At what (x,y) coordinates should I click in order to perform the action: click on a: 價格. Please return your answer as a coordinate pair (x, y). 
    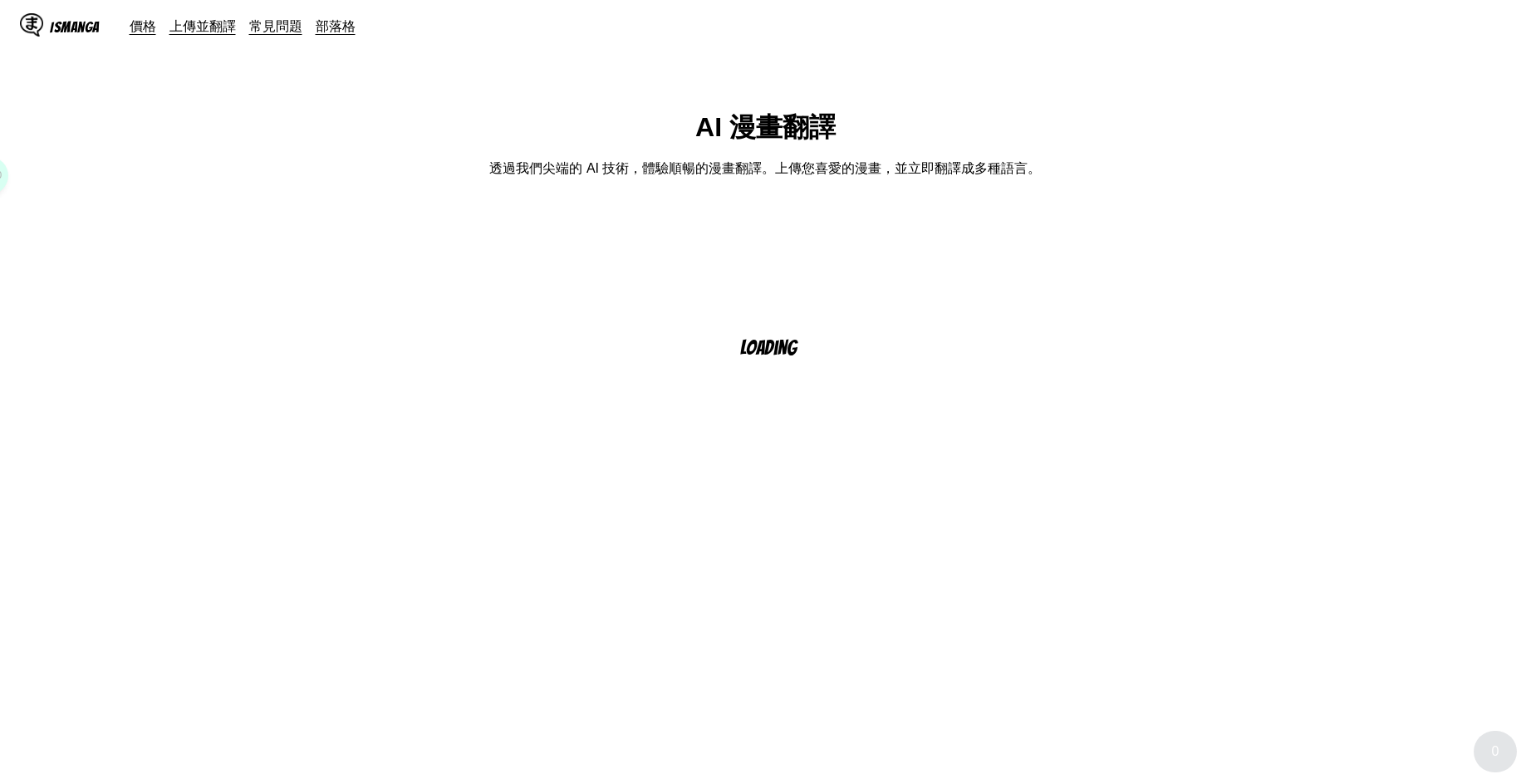
    Looking at the image, I should click on (143, 26).